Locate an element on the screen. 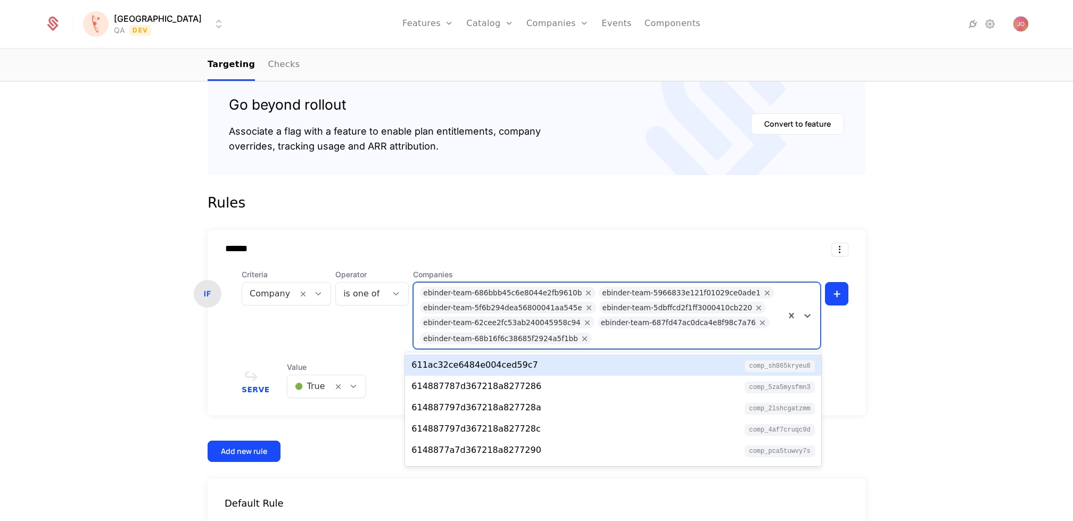 Image resolution: width=1073 pixels, height=521 pixels. div: Remove ebinder-team-5966833e121f01029ce0ade1 is located at coordinates (767, 293).